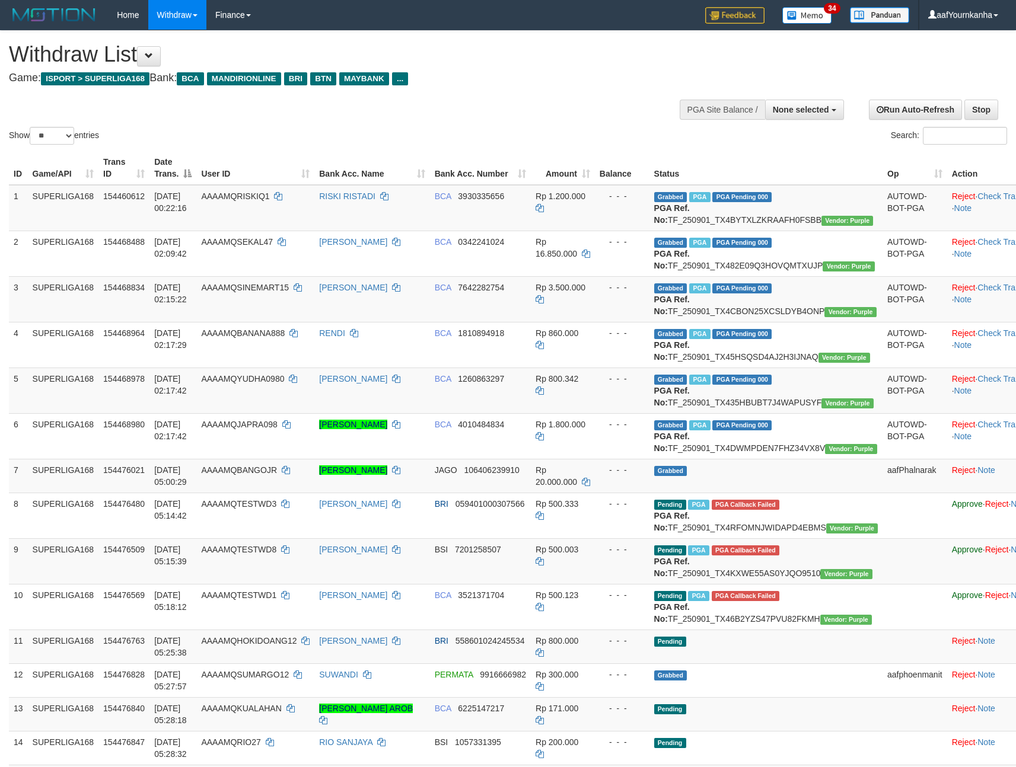  Describe the element at coordinates (699, 334) in the screenshot. I see `span: Marked by aafchoeunmanni` at that location.